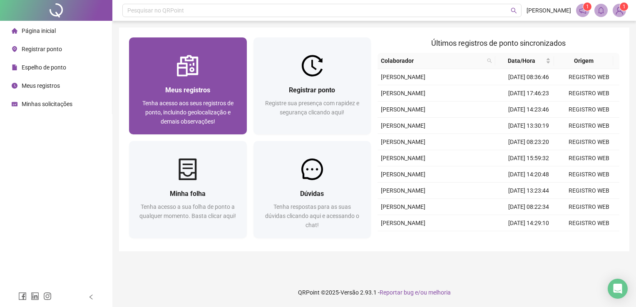 The image size is (636, 307). What do you see at coordinates (188, 190) in the screenshot?
I see `a: Minha folhaTenha acesso a sua folha de ponto a qualquer momento. Basta clicar aqui!` at bounding box center [188, 190].